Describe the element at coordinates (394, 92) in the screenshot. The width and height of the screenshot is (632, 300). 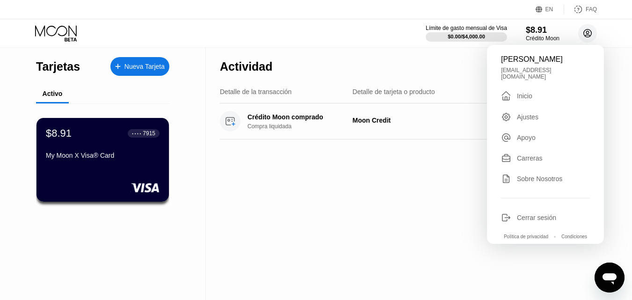
I see `div: Detalle de tarjeta o producto` at that location.